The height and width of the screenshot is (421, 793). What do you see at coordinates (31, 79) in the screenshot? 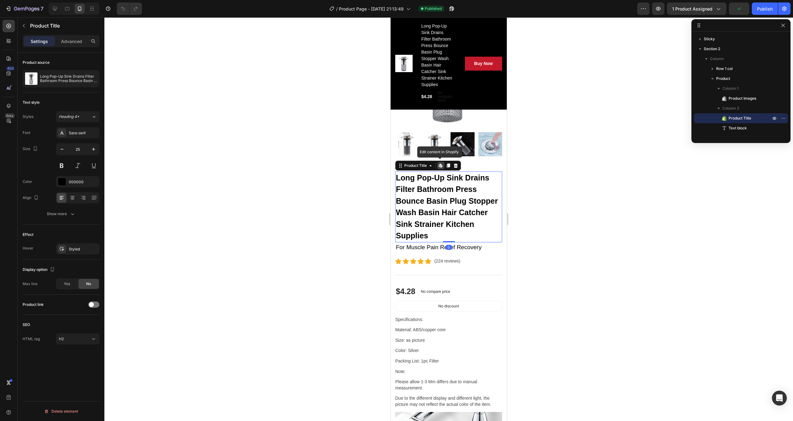
I see `img: product feature img` at bounding box center [31, 79].